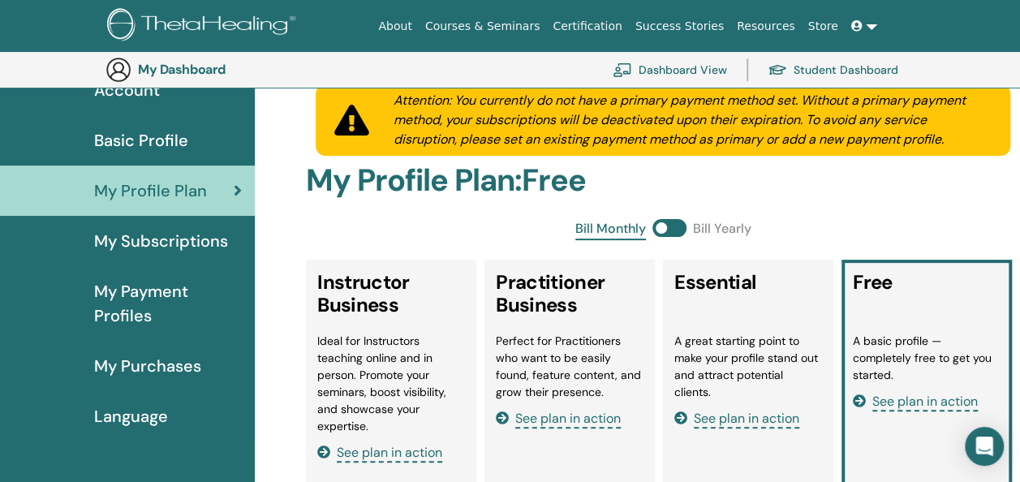 The height and width of the screenshot is (482, 1020). What do you see at coordinates (663, 181) in the screenshot?
I see `h2: My Profile Plan : Free` at bounding box center [663, 181].